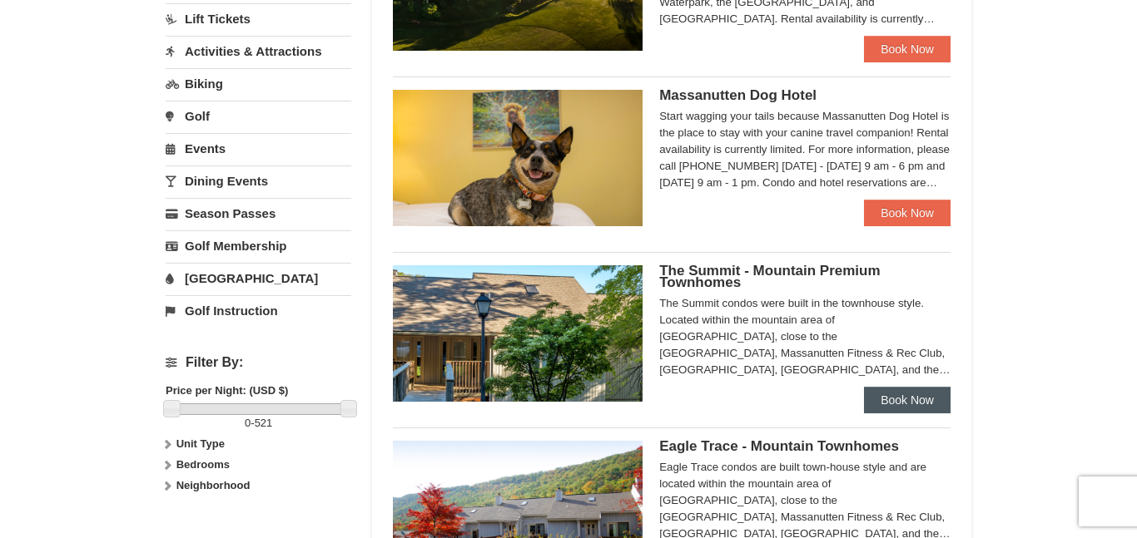  Describe the element at coordinates (805, 150) in the screenshot. I see `div: Start wagging your tails because Massanutten Dog Hotel is the place to stay with your canine trav...` at that location.